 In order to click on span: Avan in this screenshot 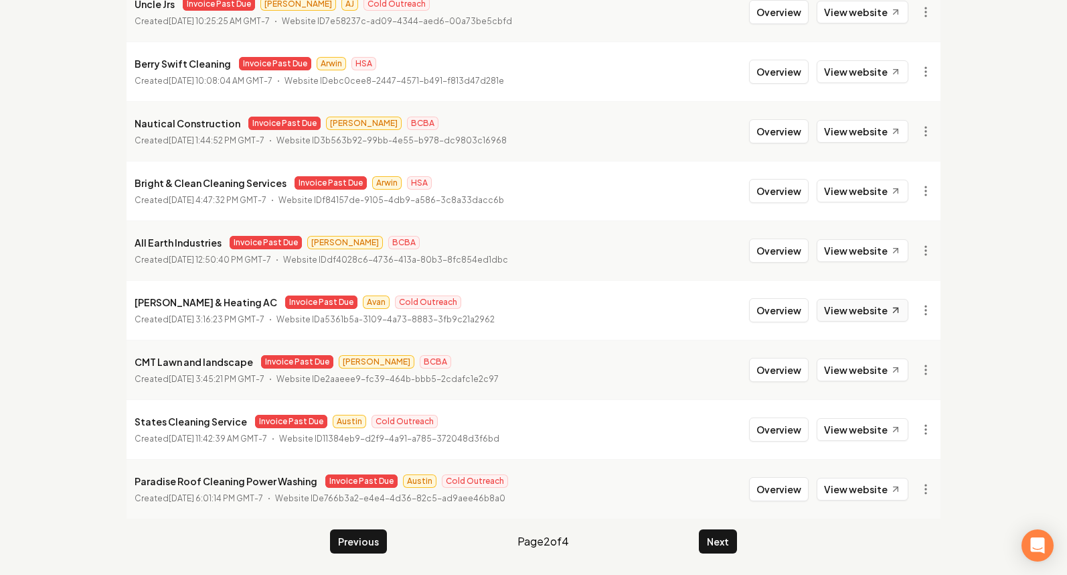, I will do `click(376, 302)`.